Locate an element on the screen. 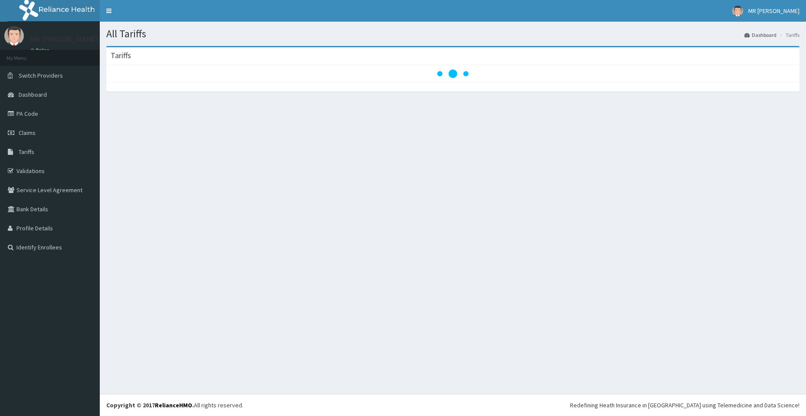 This screenshot has width=806, height=416. h1: All Tariffs is located at coordinates (453, 34).